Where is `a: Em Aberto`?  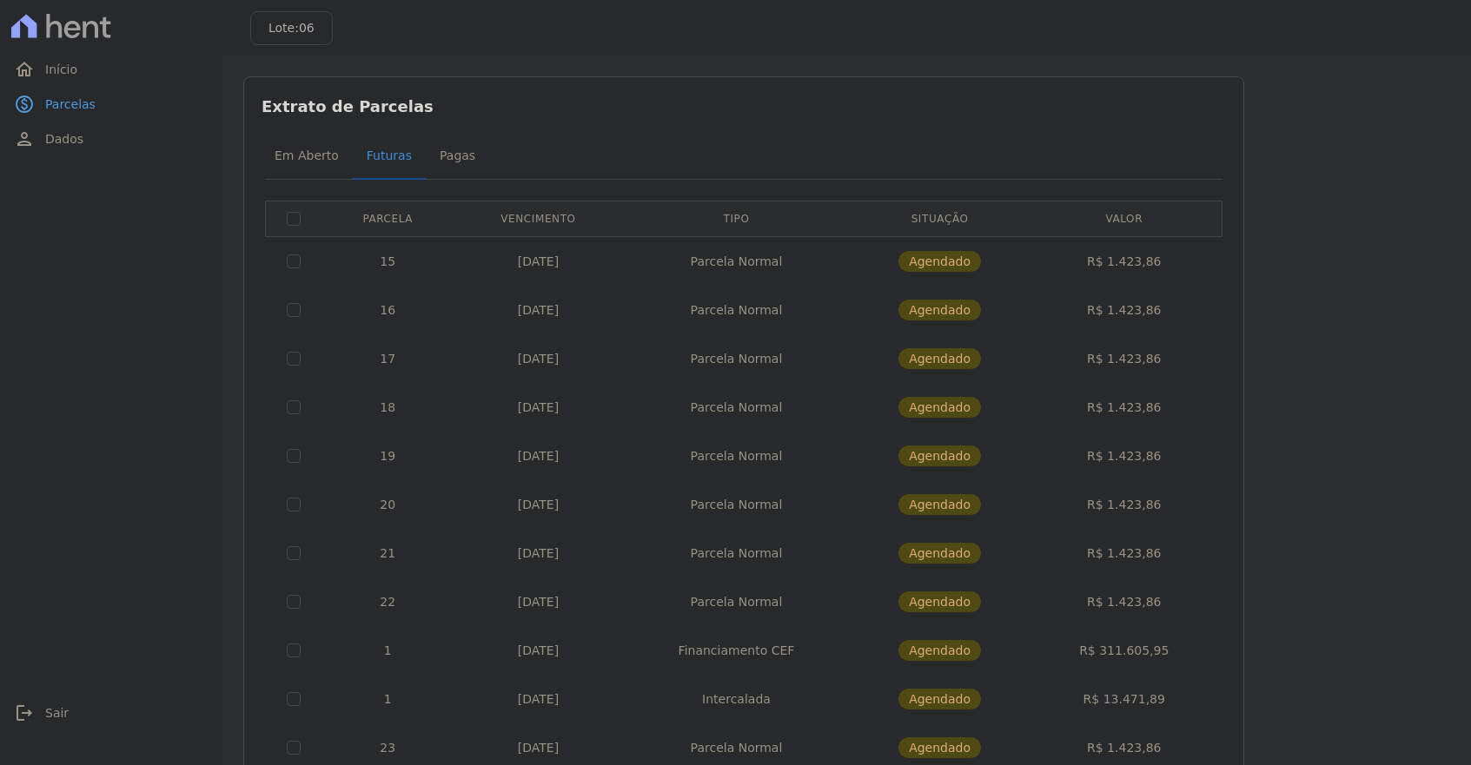 a: Em Aberto is located at coordinates (307, 157).